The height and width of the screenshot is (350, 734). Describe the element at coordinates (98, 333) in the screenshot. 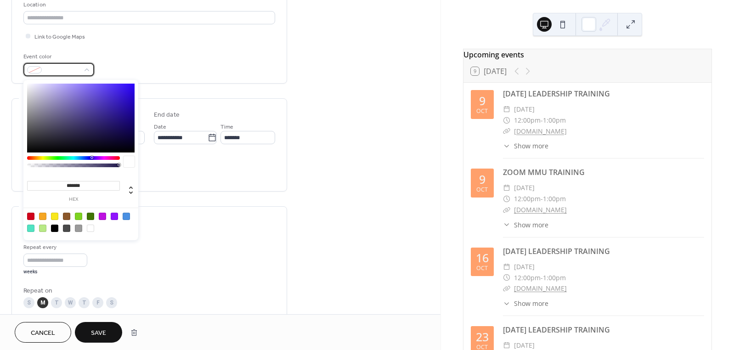

I see `span: Save` at that location.